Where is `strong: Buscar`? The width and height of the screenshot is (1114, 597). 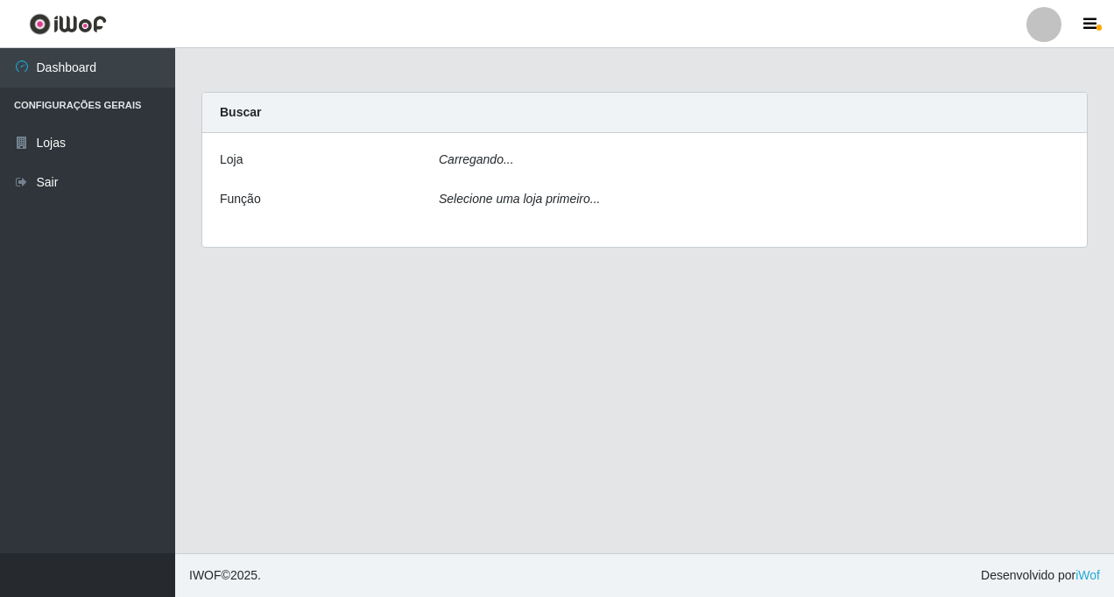 strong: Buscar is located at coordinates (240, 112).